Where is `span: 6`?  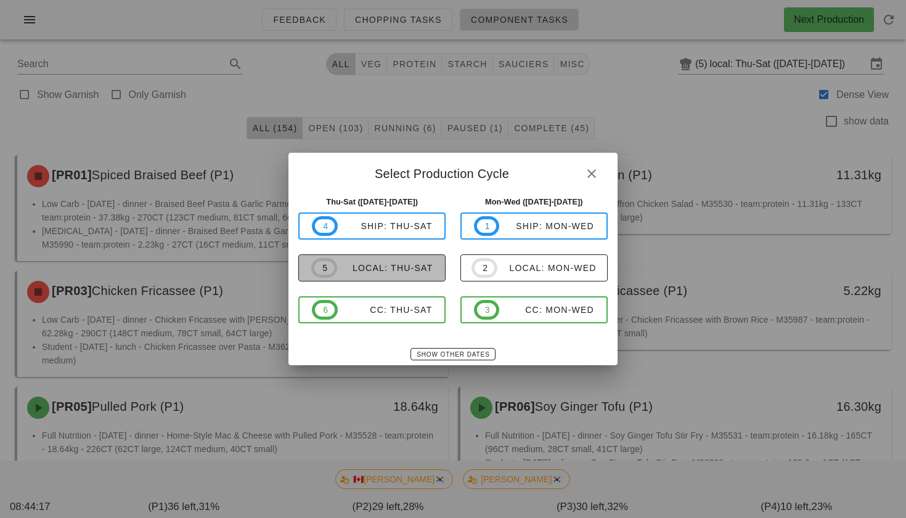 span: 6 is located at coordinates (325, 310).